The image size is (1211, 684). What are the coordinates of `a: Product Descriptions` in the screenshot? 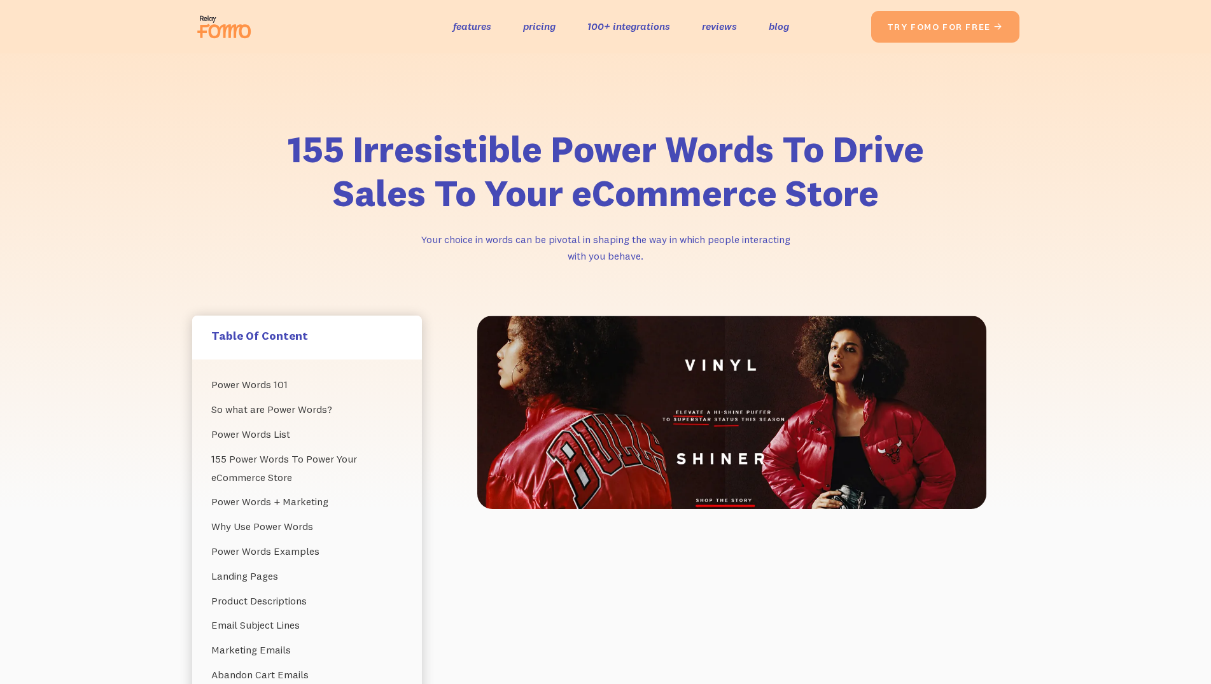 It's located at (307, 601).